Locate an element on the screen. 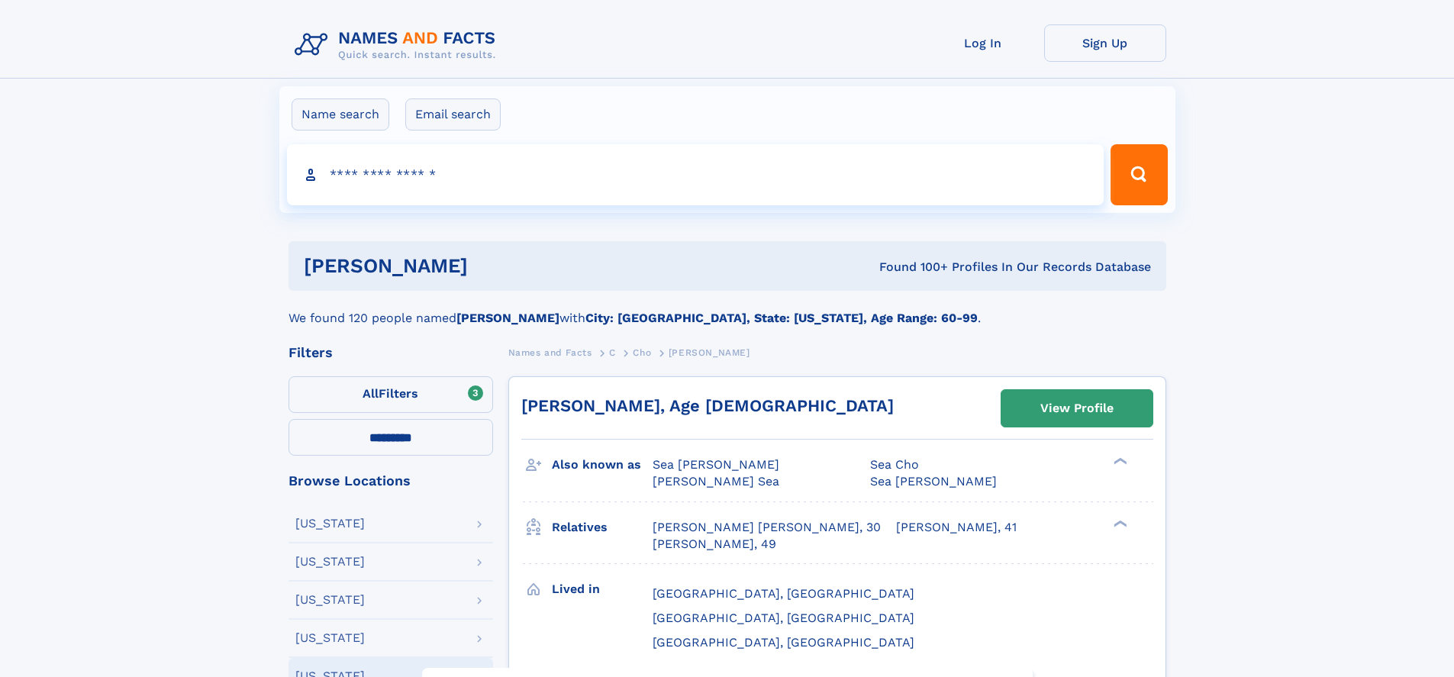 The image size is (1454, 677). label: Filters is located at coordinates (391, 395).